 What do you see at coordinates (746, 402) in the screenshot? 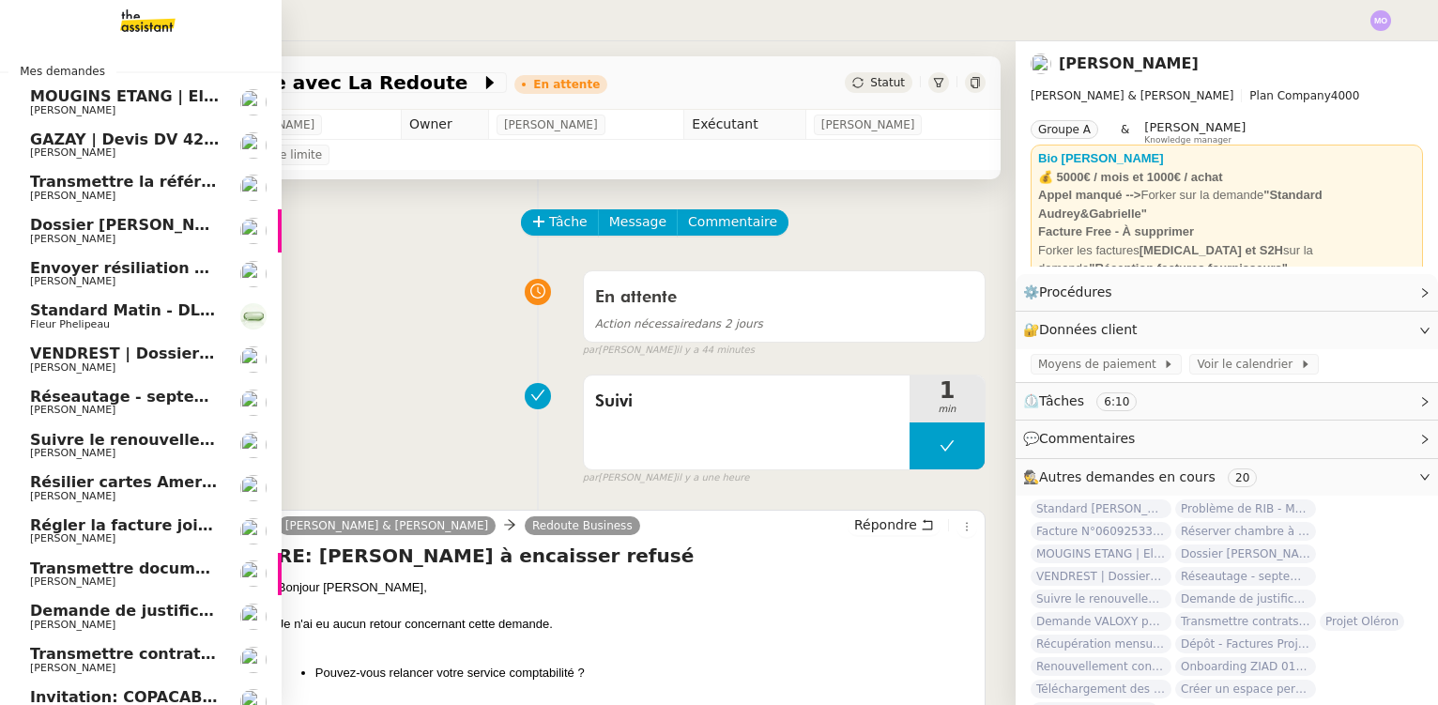
I see `span: Suivi` at bounding box center [746, 402].